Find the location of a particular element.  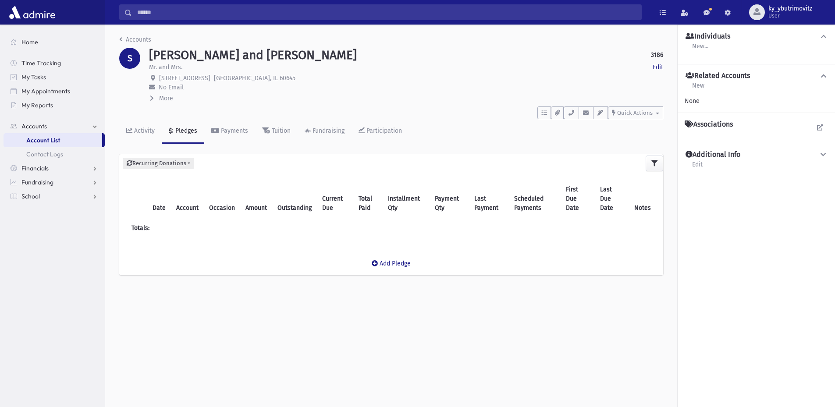

span: Fundraising is located at coordinates (37, 182).